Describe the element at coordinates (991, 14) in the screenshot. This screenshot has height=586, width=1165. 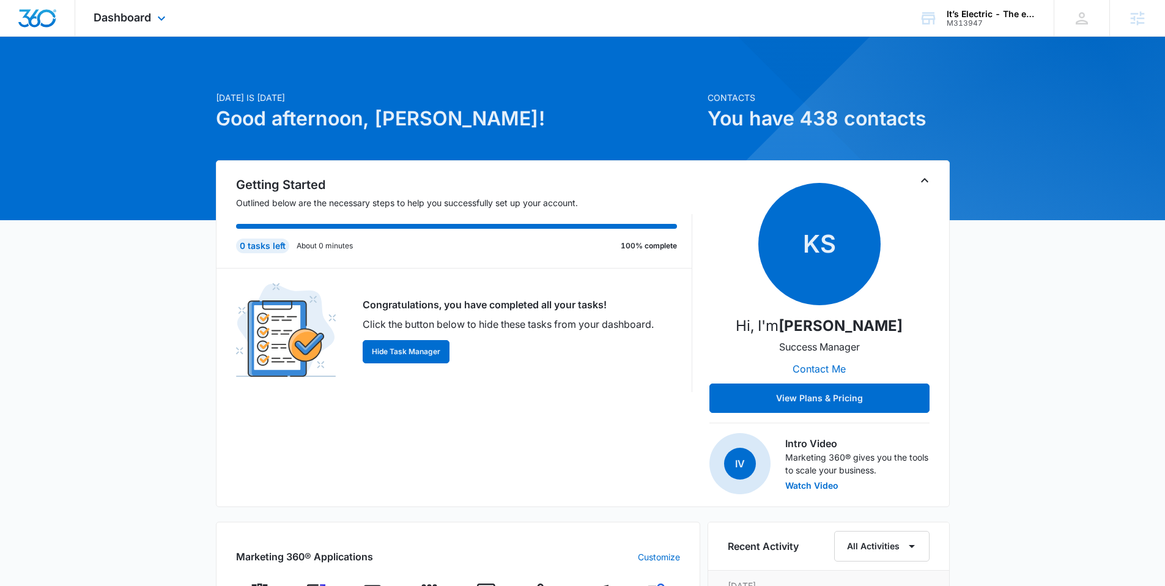
I see `div: account name` at that location.